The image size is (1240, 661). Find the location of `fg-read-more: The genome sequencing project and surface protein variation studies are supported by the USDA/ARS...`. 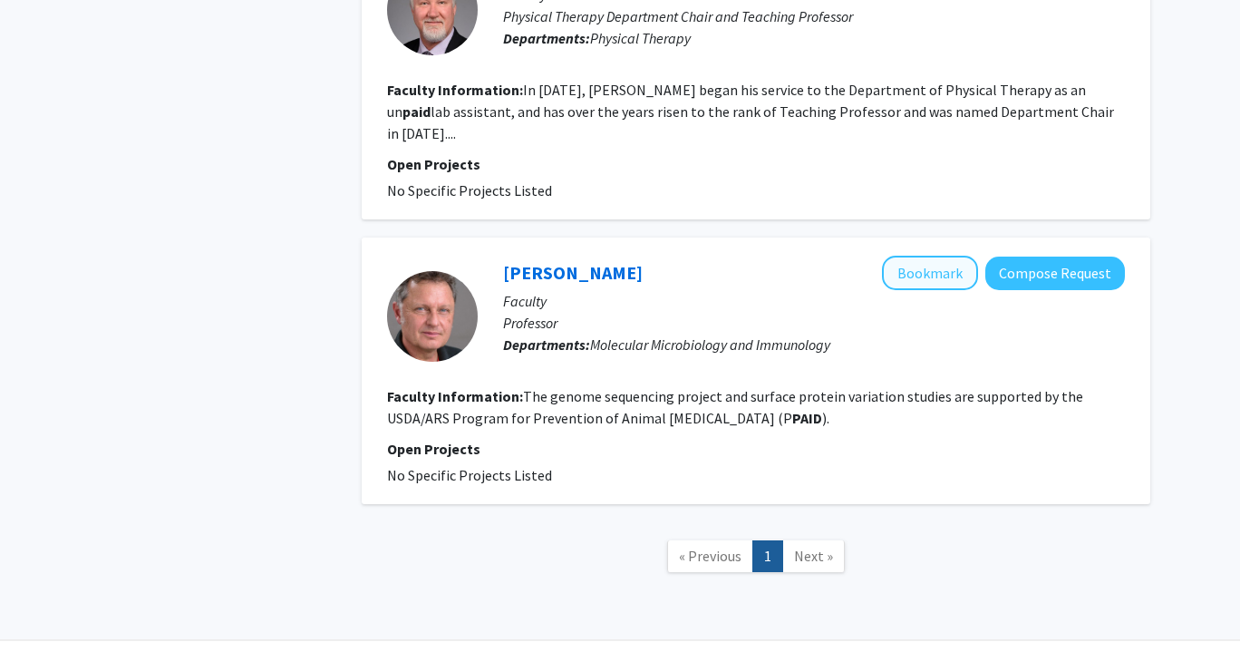

fg-read-more: The genome sequencing project and surface protein variation studies are supported by the USDA/ARS... is located at coordinates (735, 407).